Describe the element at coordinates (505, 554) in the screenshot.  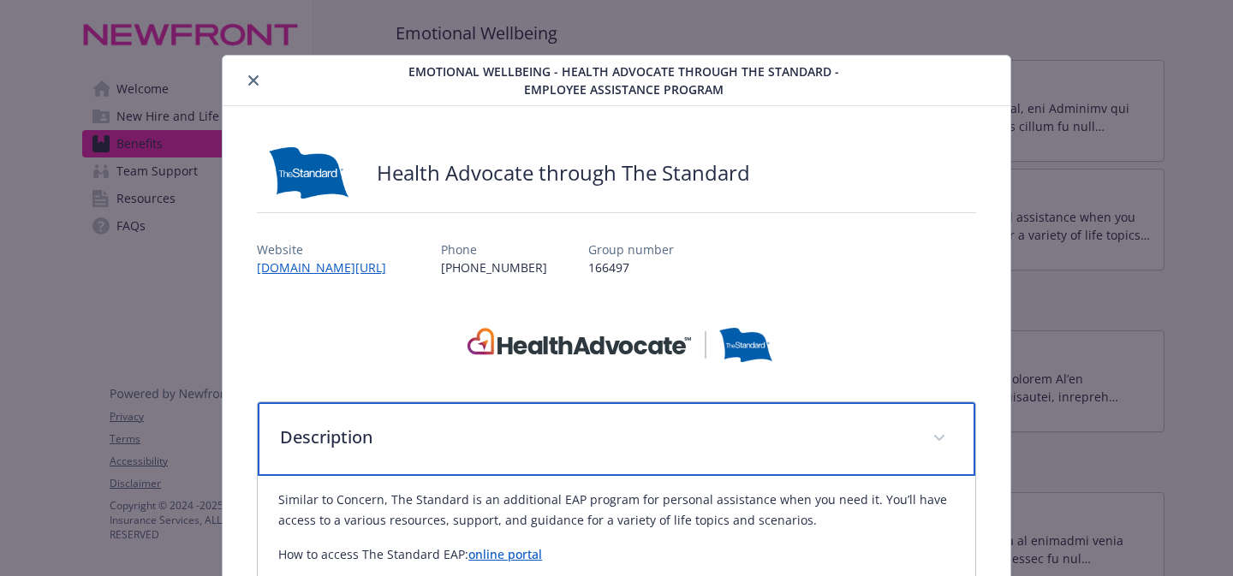
I see `a: online portal` at that location.